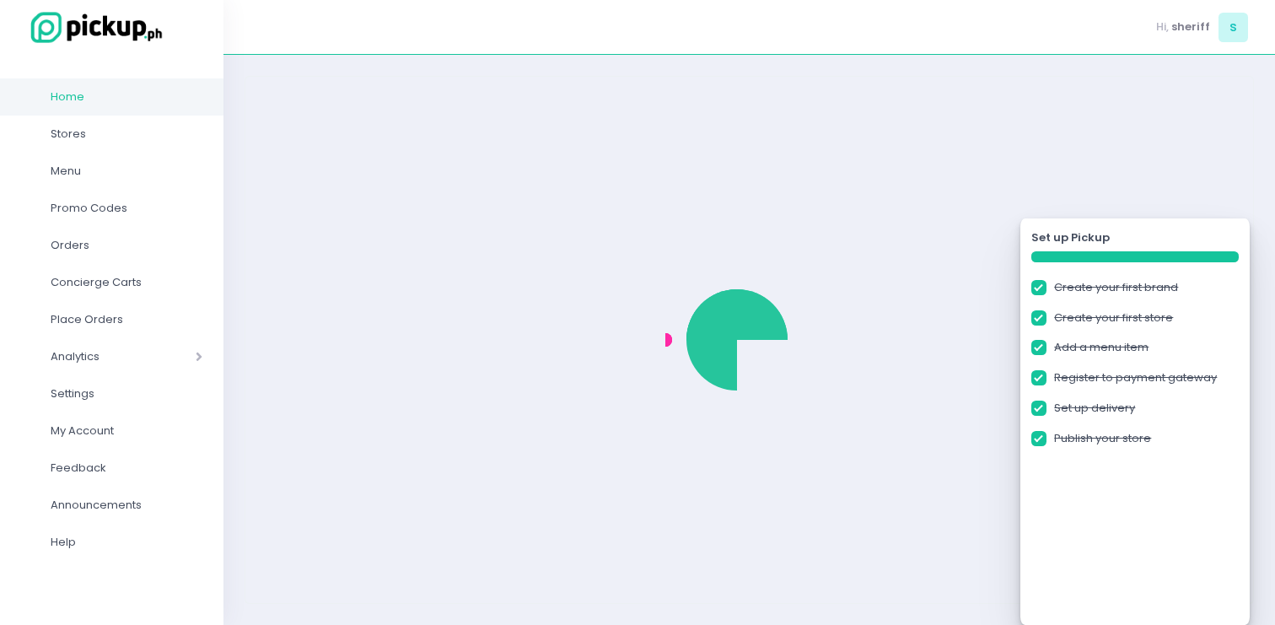  I want to click on a: Register to payment gateway, so click(1135, 378).